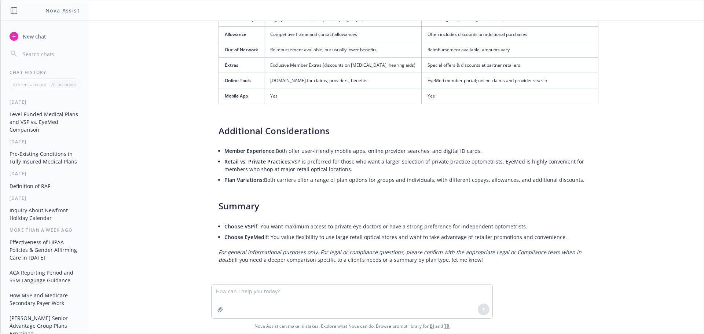 The image size is (704, 334). Describe the element at coordinates (241, 49) in the screenshot. I see `span: Out-of-Network` at that location.